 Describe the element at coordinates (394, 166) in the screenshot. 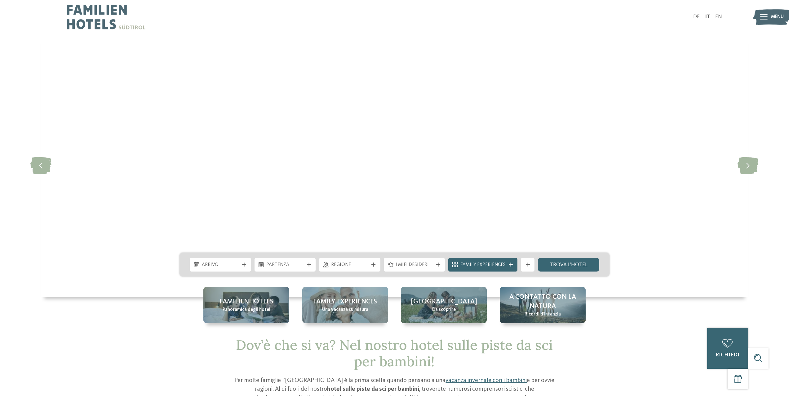

I see `img: Hotel sulle piste da sci per bambini: divertimento senza confini` at that location.